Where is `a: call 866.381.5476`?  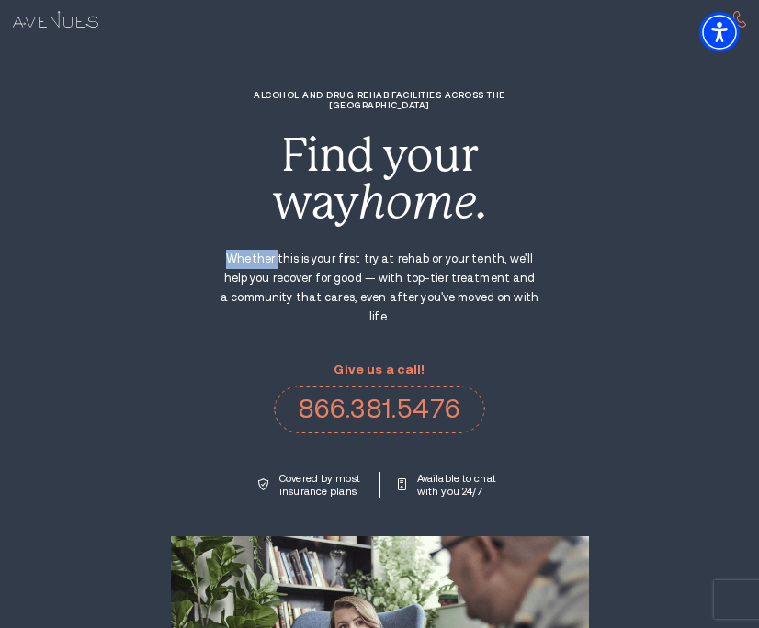
a: call 866.381.5476 is located at coordinates (378, 410).